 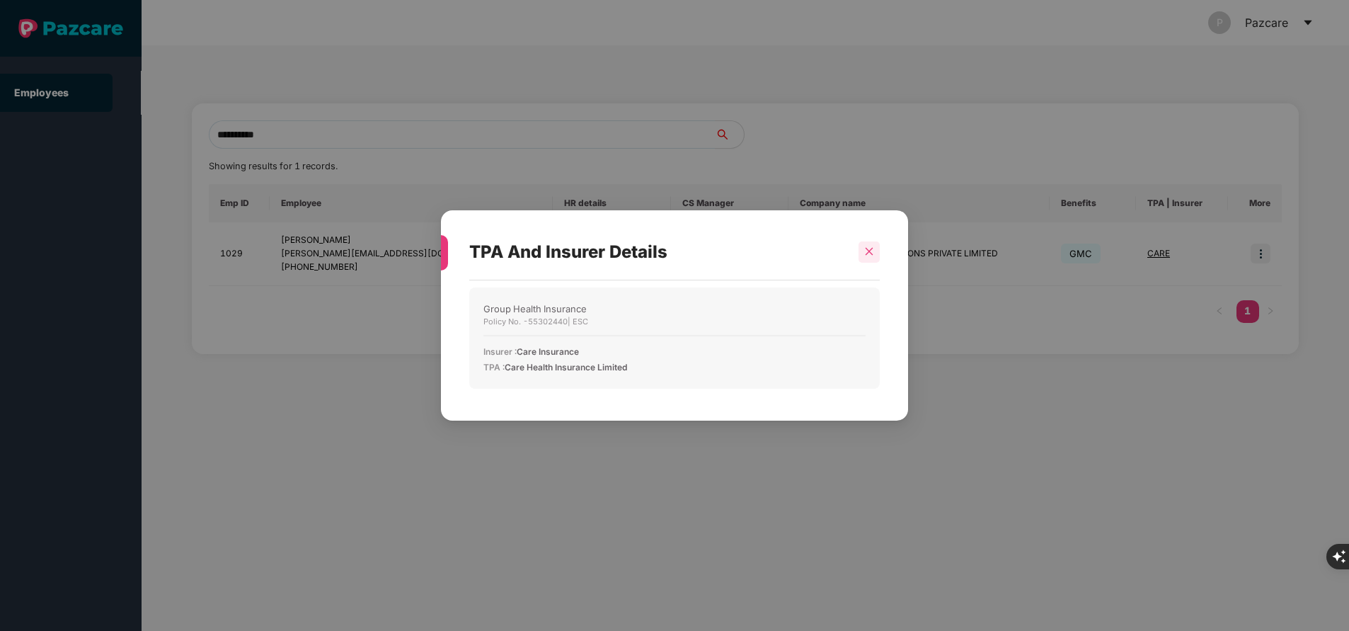 I want to click on div: Policy No. - 55302440 | ESC, so click(x=675, y=321).